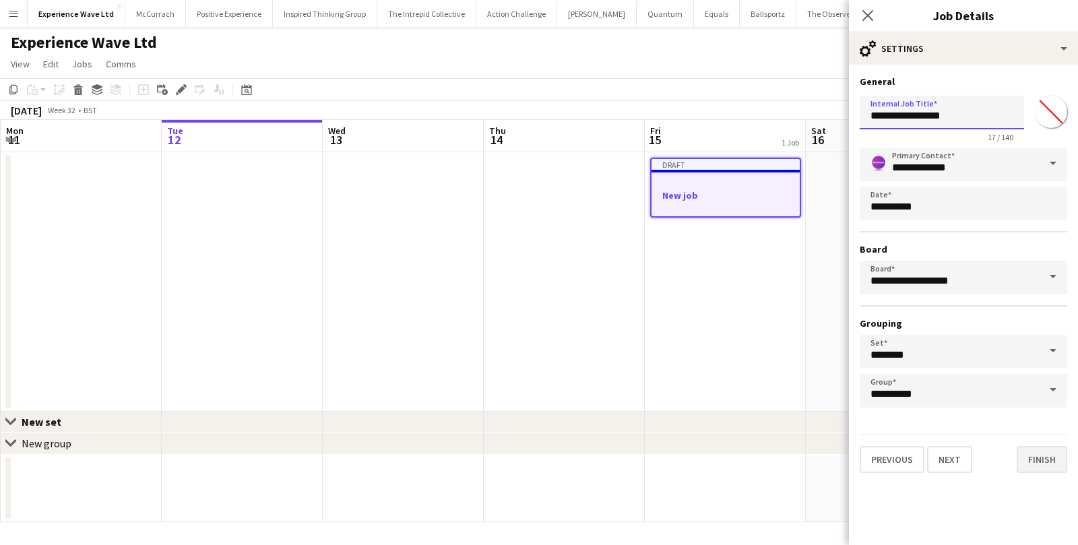 Image resolution: width=1078 pixels, height=545 pixels. Describe the element at coordinates (229, 13) in the screenshot. I see `button: Positive Experience` at that location.